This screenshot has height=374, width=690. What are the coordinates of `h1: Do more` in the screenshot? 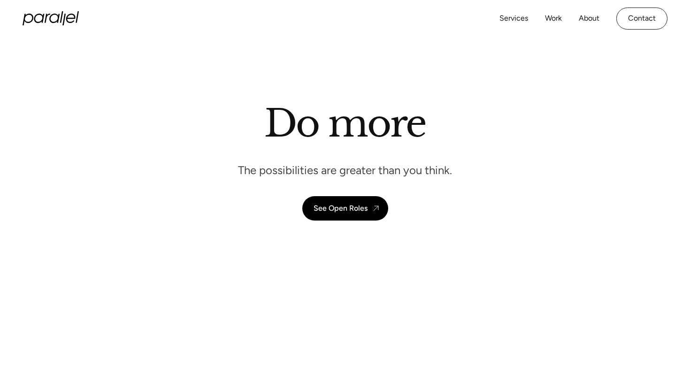 It's located at (345, 123).